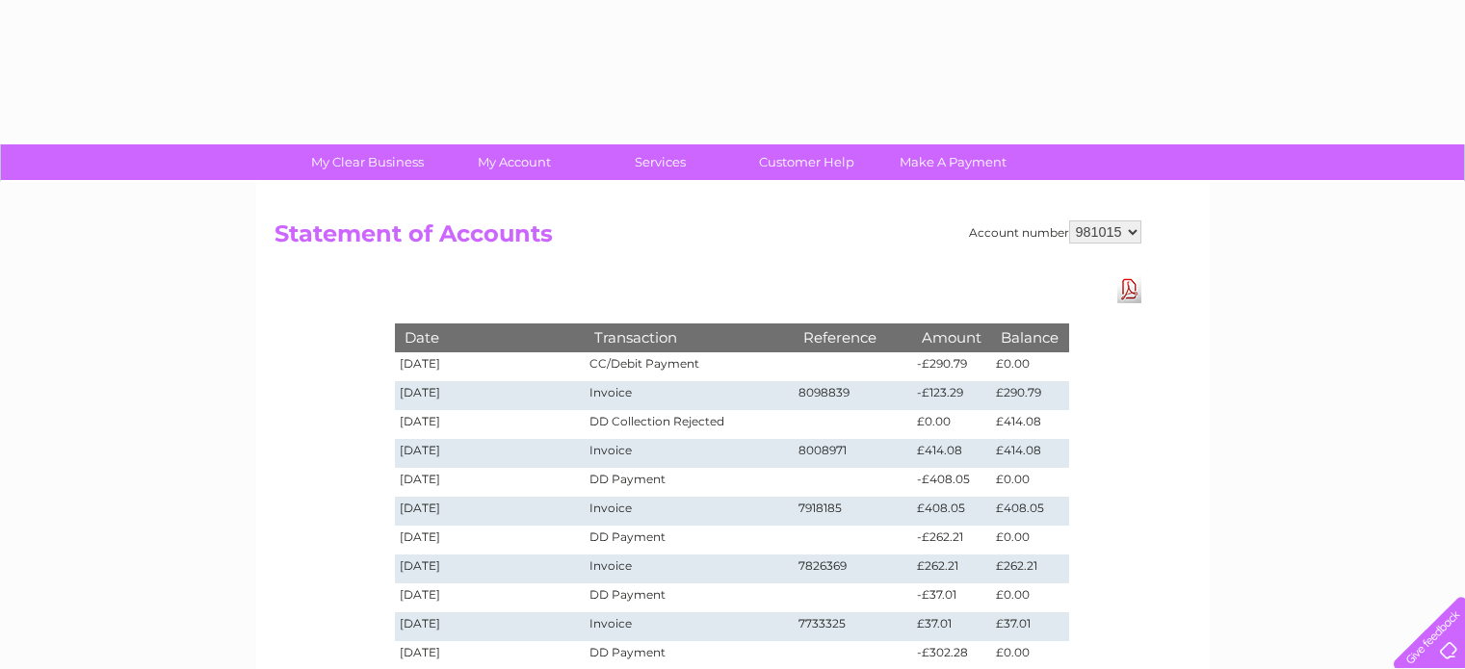 Image resolution: width=1465 pixels, height=669 pixels. Describe the element at coordinates (953, 162) in the screenshot. I see `a: Make A Payment` at that location.